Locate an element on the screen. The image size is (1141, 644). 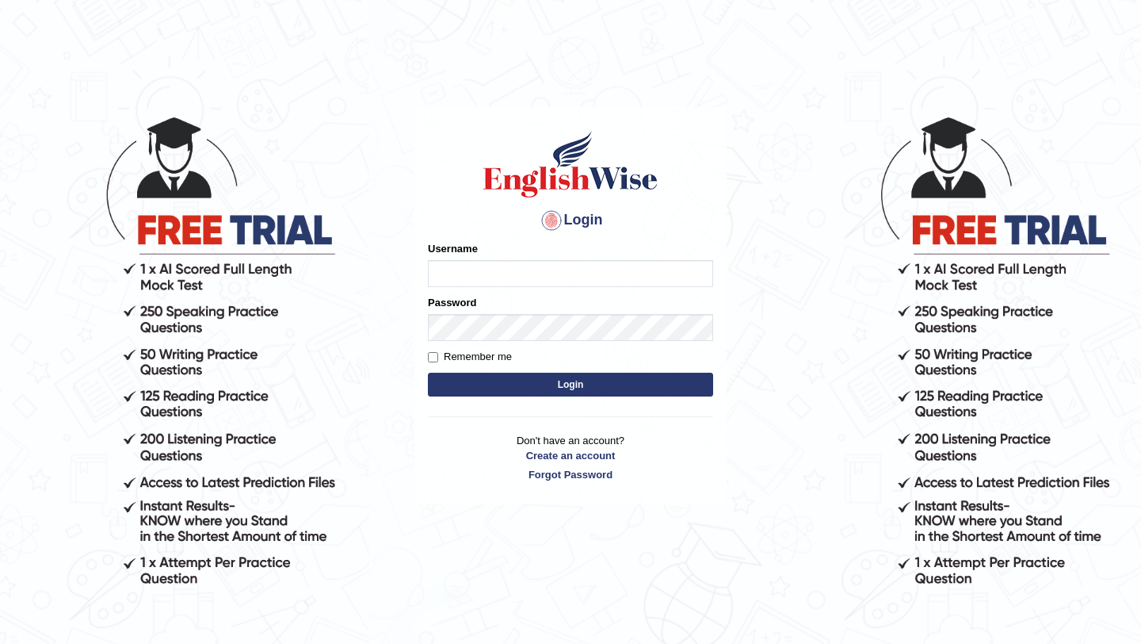
p: Don't have an account? is located at coordinates (571, 457).